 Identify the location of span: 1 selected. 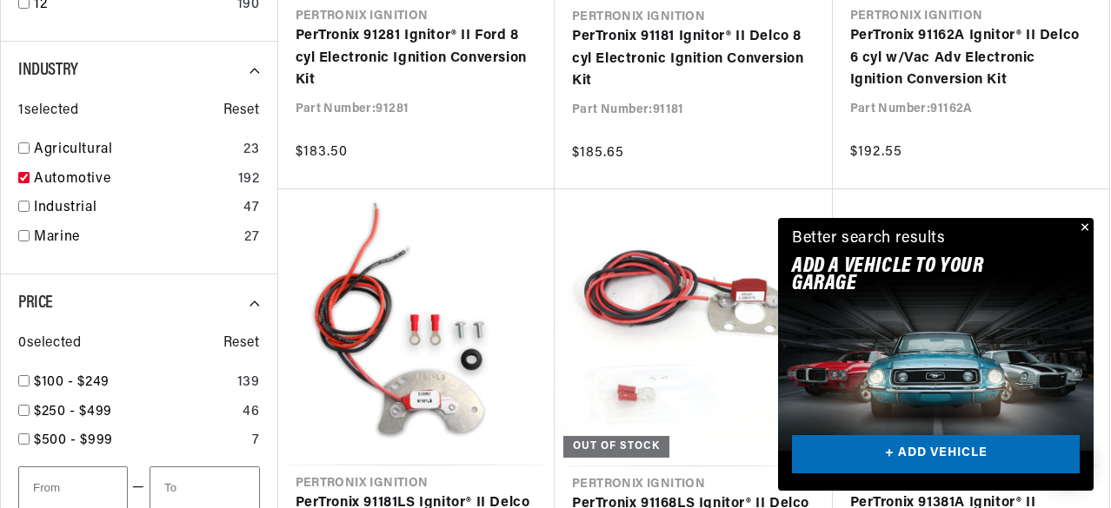
(48, 111).